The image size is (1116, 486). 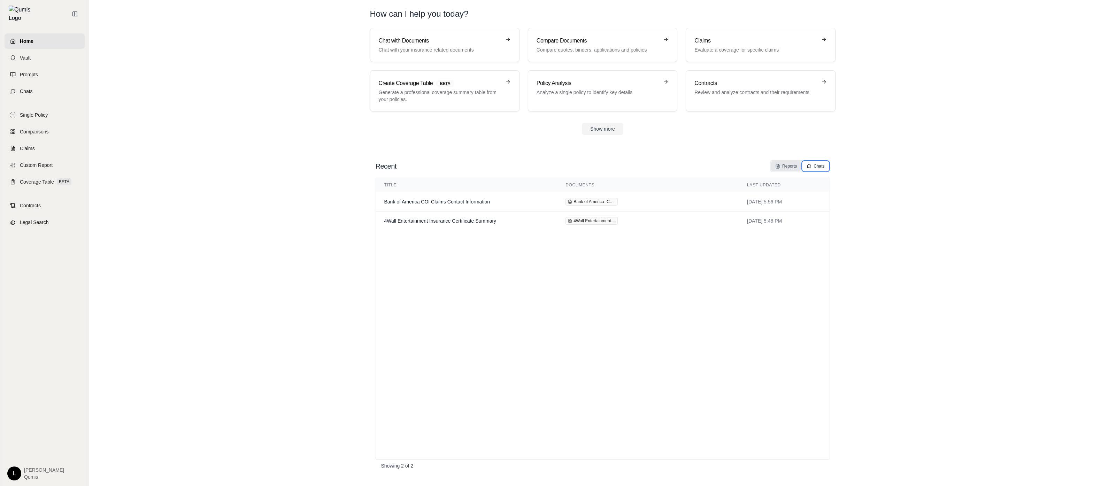 What do you see at coordinates (602, 129) in the screenshot?
I see `button: Show more` at bounding box center [602, 129].